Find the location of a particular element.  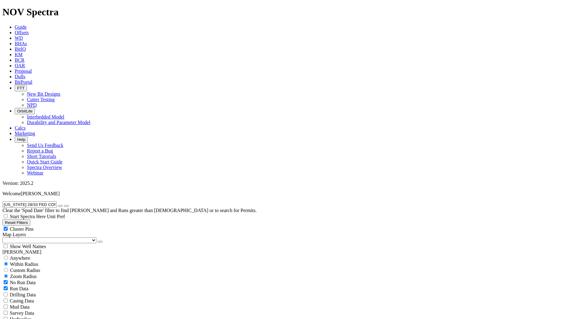

span: Map Layers is located at coordinates (14, 234).